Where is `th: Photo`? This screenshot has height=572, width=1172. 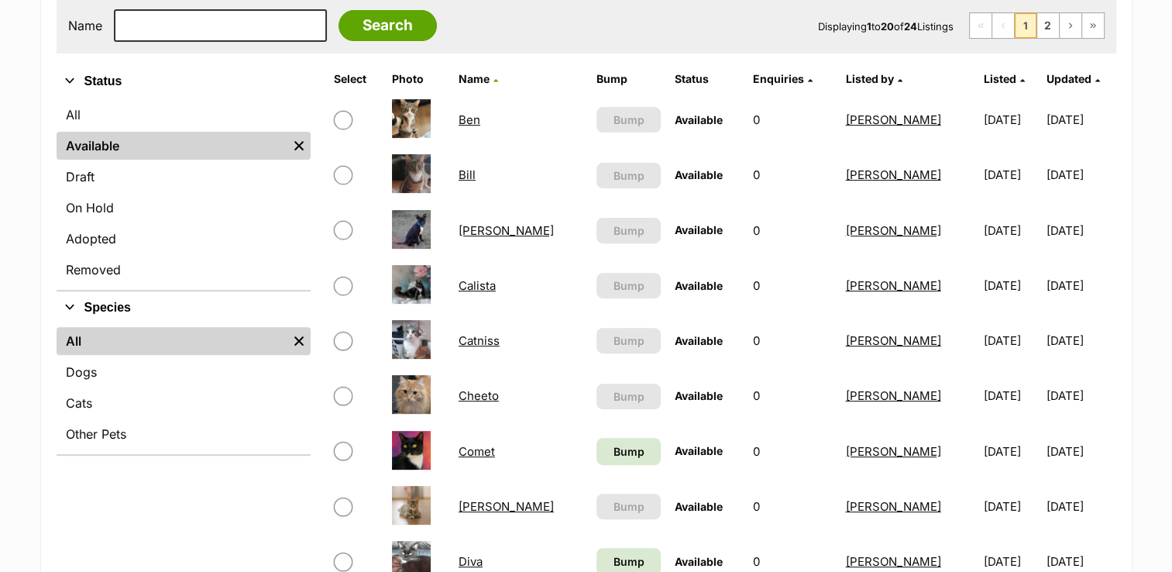 th: Photo is located at coordinates (418, 79).